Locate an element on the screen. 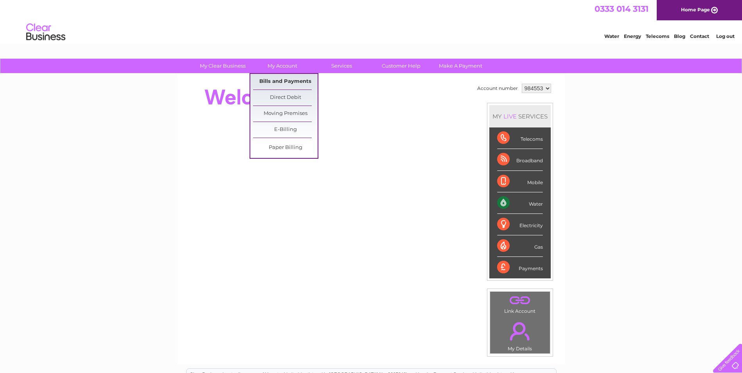 The image size is (742, 373). div: LIVE is located at coordinates (510, 116).